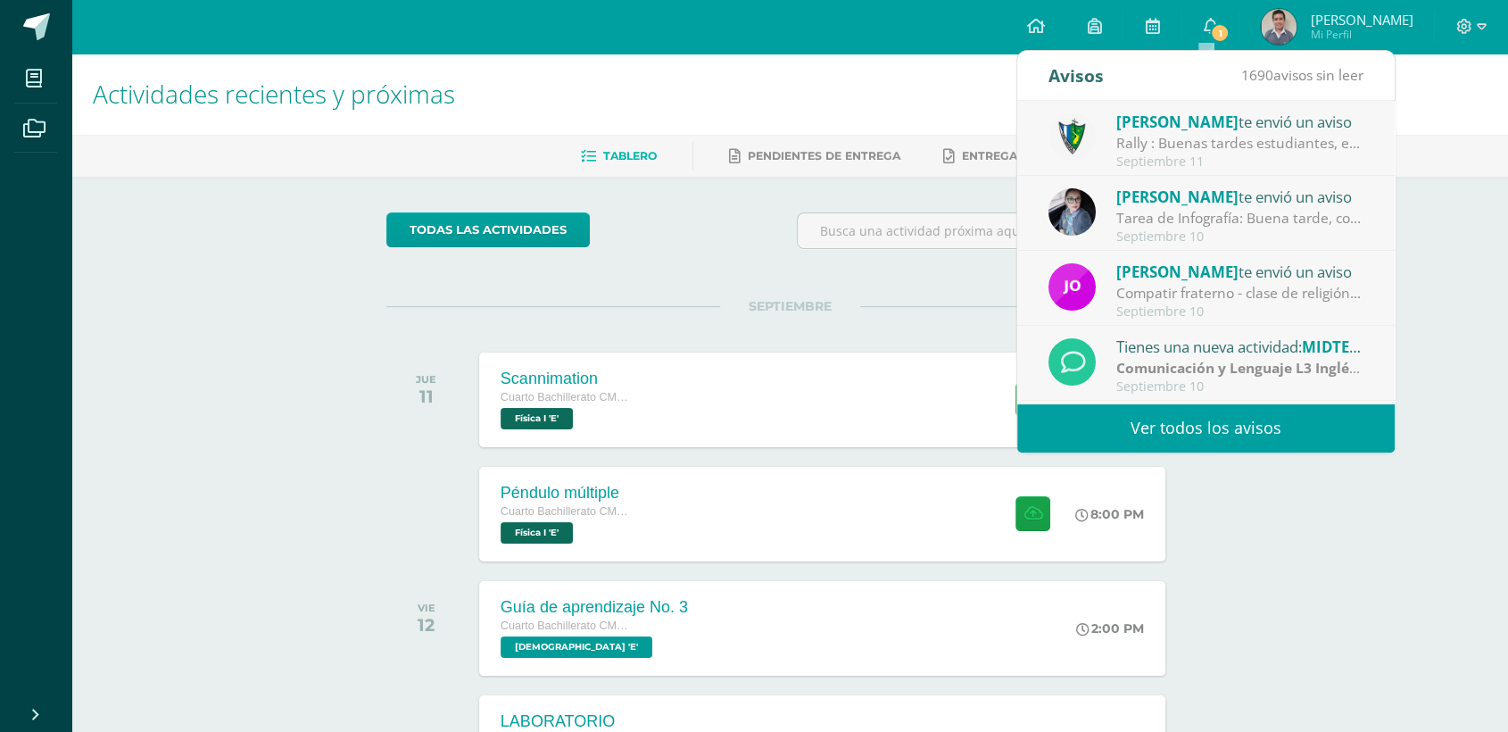 The width and height of the screenshot is (1508, 732). Describe the element at coordinates (1257, 75) in the screenshot. I see `span: 1690` at that location.